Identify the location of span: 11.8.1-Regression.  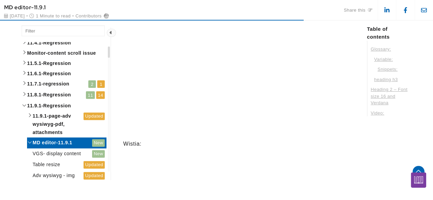
(56, 95).